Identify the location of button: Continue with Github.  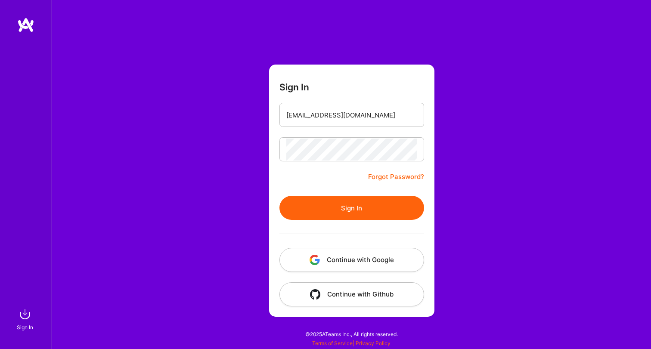
(352, 294).